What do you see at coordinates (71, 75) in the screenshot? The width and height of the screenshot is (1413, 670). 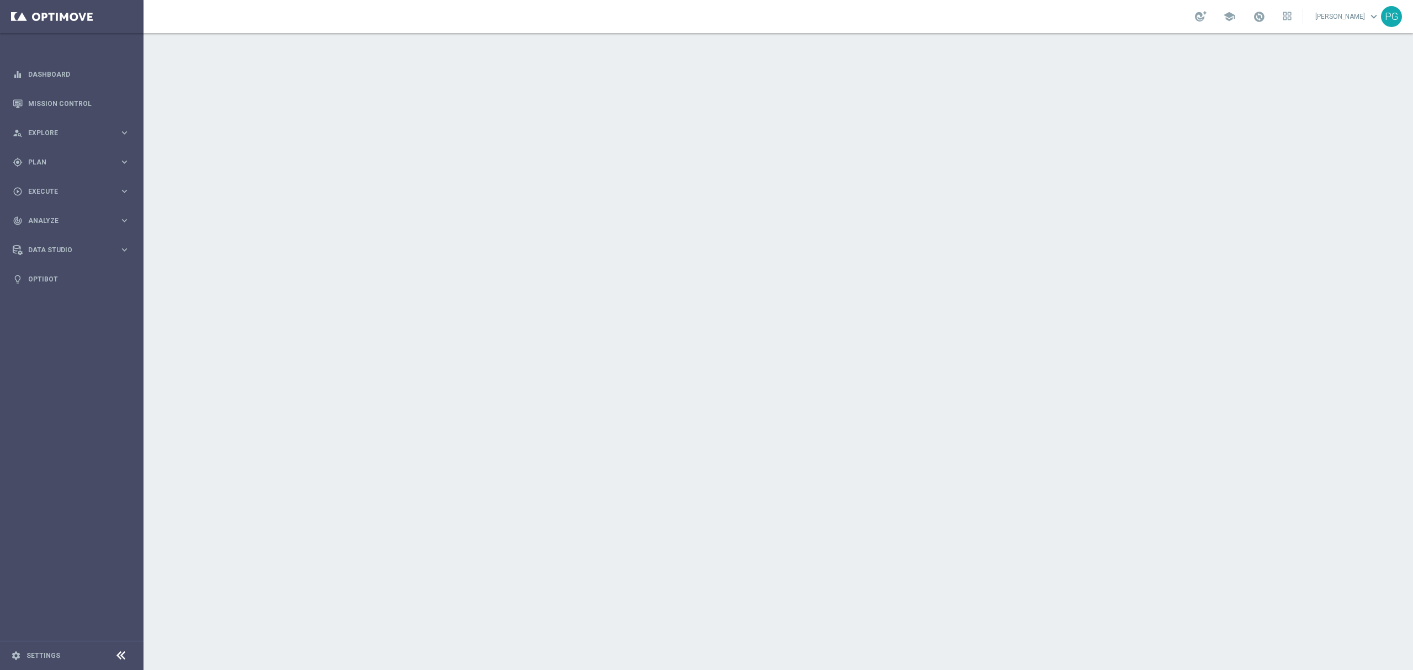 I see `button: equalizer Dashboard` at bounding box center [71, 75].